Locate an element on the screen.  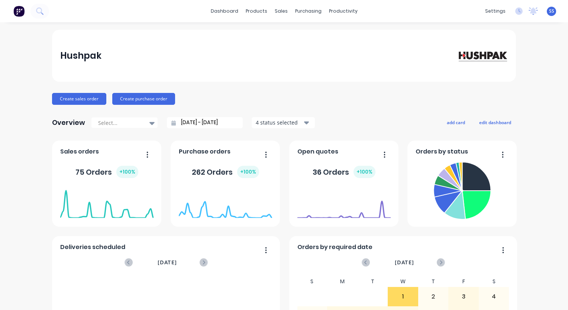
button: 4 status selected is located at coordinates (283, 123).